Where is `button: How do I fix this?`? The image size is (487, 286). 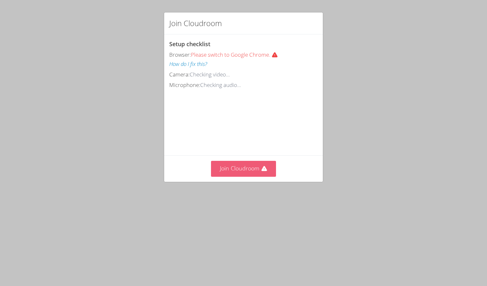 button: How do I fix this? is located at coordinates (188, 64).